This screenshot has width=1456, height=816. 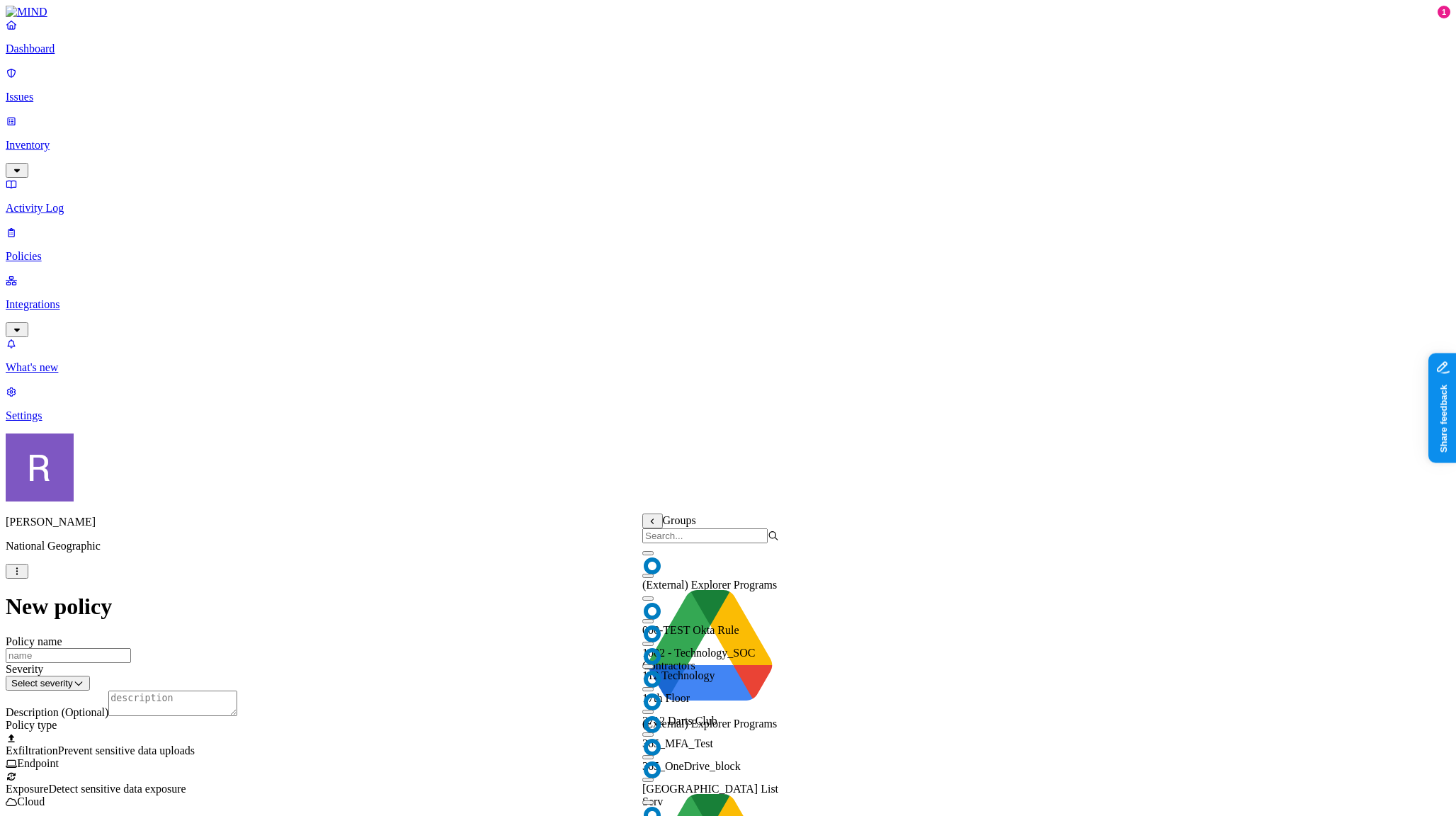 What do you see at coordinates (728, 37) in the screenshot?
I see `a: Dashboard` at bounding box center [728, 37].